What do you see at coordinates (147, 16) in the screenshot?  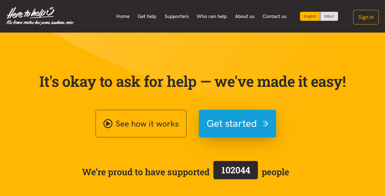 I see `a: Get help` at bounding box center [147, 16].